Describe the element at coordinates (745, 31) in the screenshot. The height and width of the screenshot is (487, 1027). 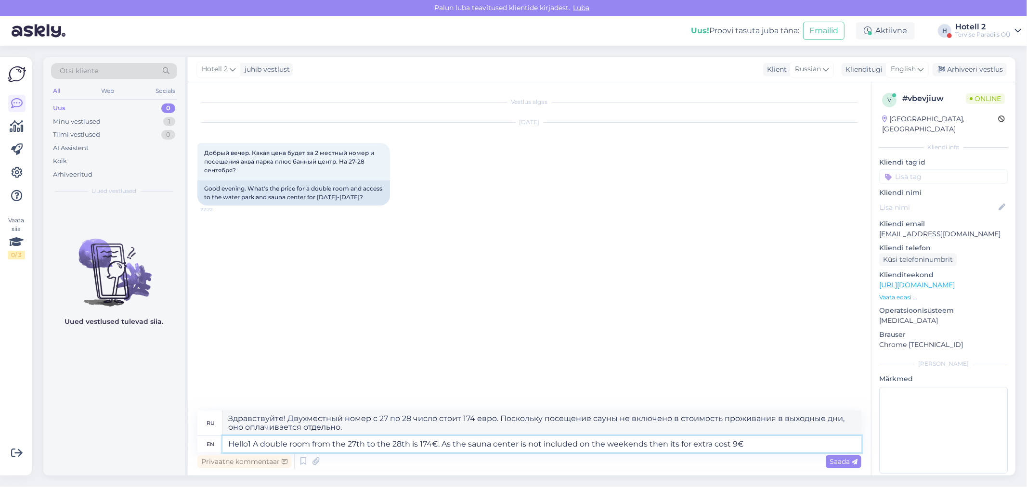
I see `div: Proovi tasuta juba täna:` at that location.